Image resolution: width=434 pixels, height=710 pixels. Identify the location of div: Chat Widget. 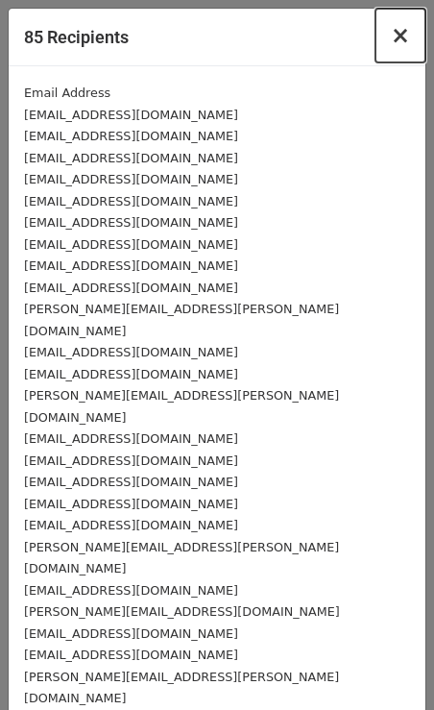
(386, 664).